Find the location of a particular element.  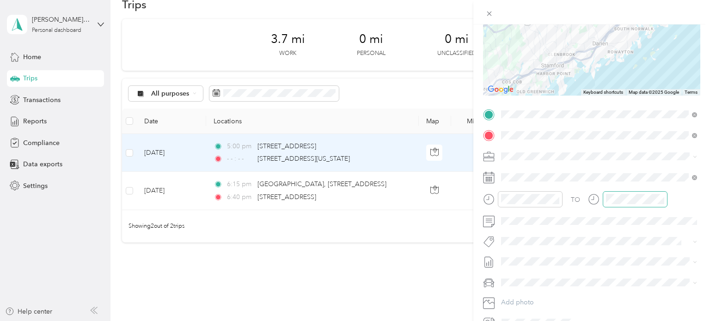

button: Keyboard shortcuts is located at coordinates (603, 92).